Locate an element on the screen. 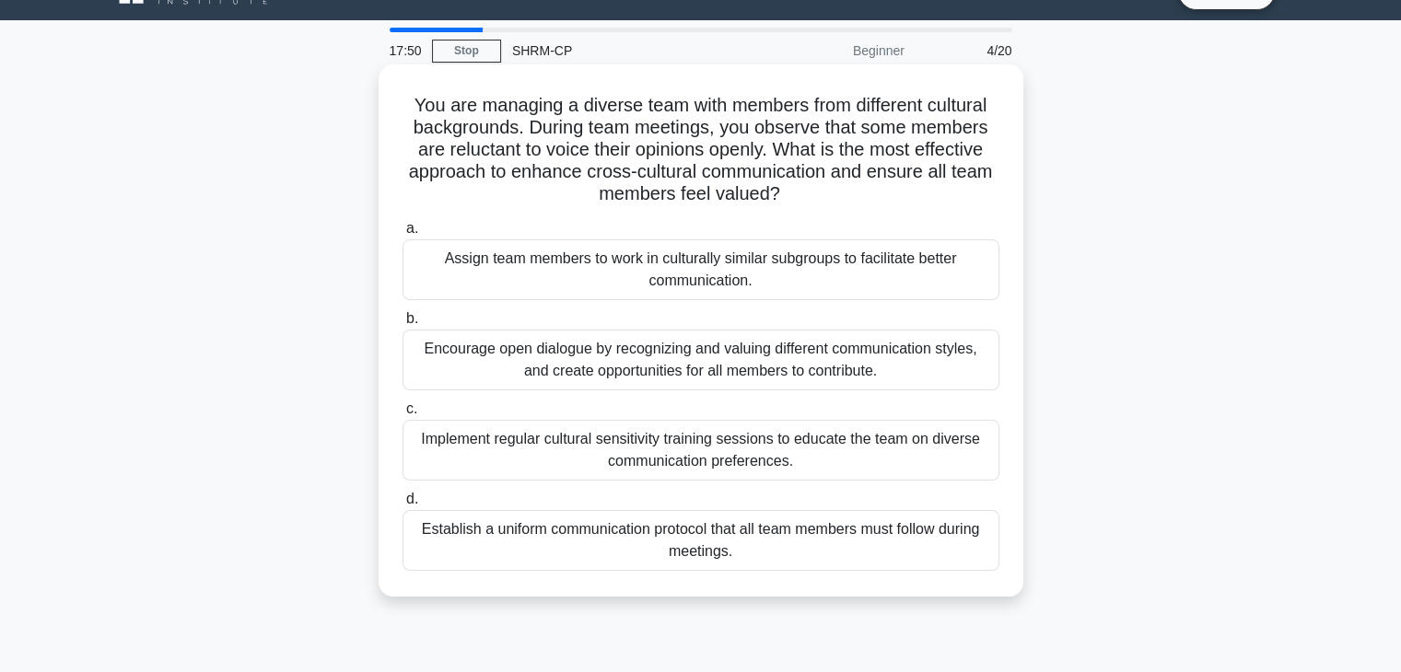 Image resolution: width=1401 pixels, height=672 pixels. div: Assign team members to work in culturally similar subgroups to facilitate better communication. is located at coordinates (701, 270).